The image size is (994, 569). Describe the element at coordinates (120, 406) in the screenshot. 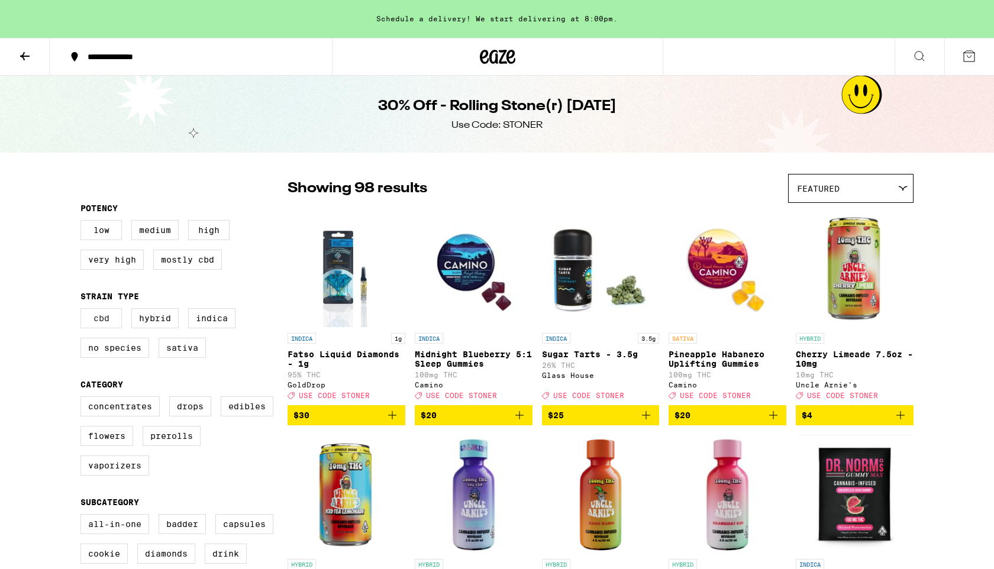

I see `label: Concentrates` at that location.